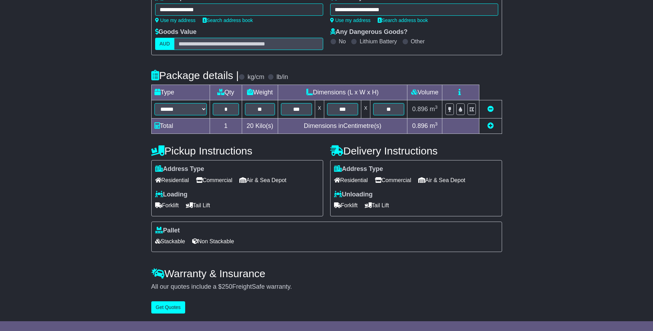  Describe the element at coordinates (170, 241) in the screenshot. I see `span: Stackable` at that location.